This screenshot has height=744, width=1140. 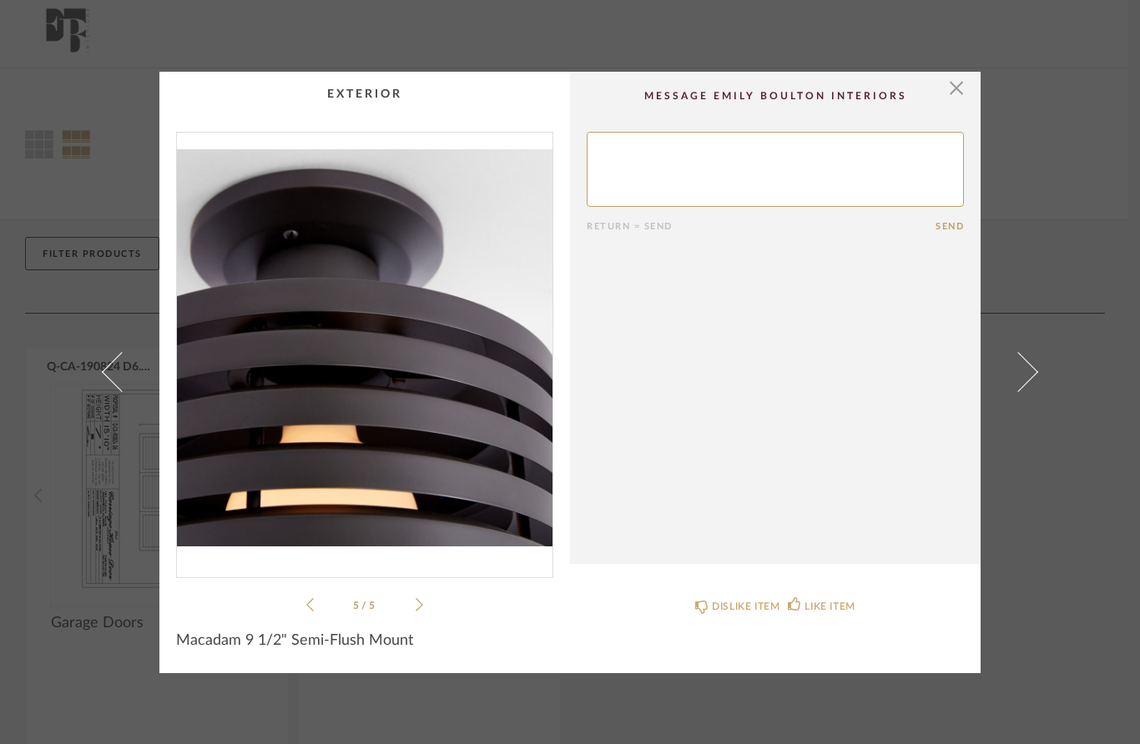 I want to click on button: Send, so click(x=950, y=226).